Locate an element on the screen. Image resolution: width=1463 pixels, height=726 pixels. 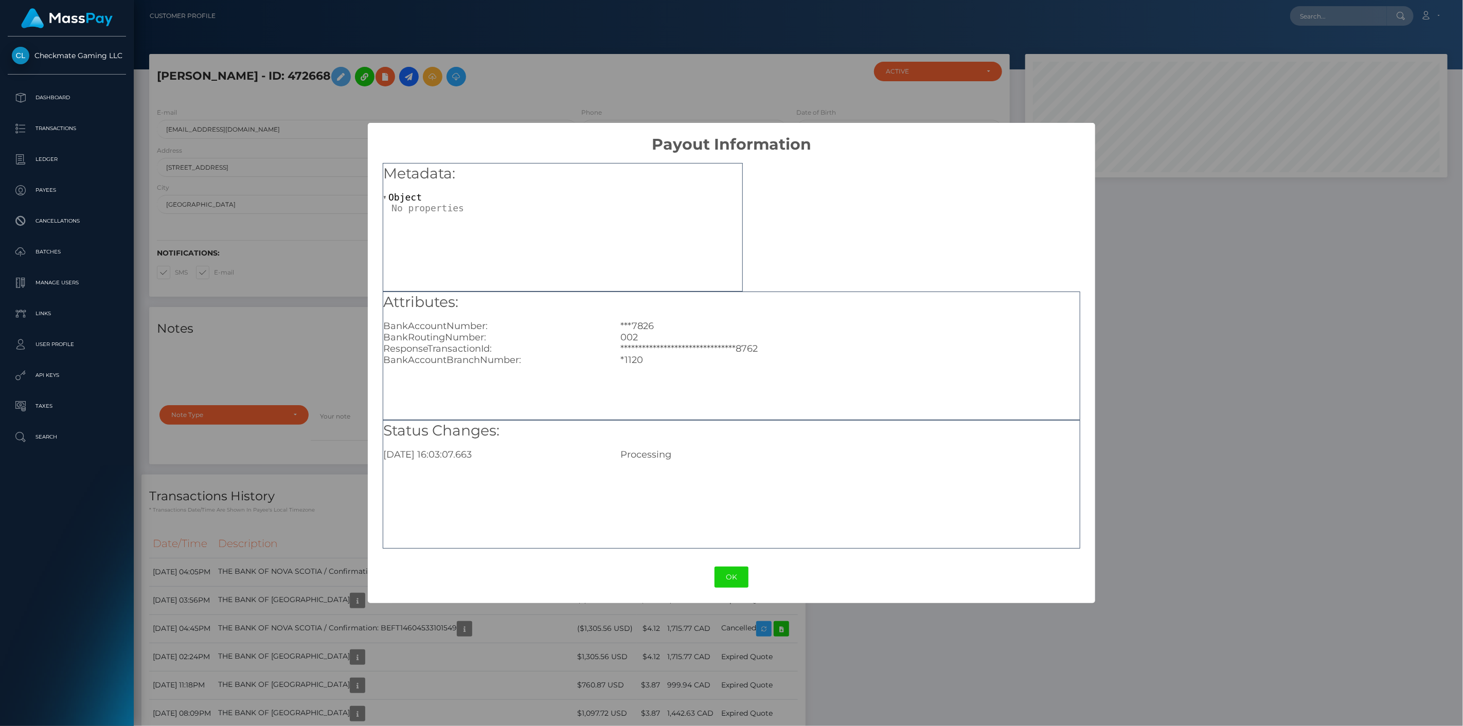
h5: Metadata: is located at coordinates (563, 174).